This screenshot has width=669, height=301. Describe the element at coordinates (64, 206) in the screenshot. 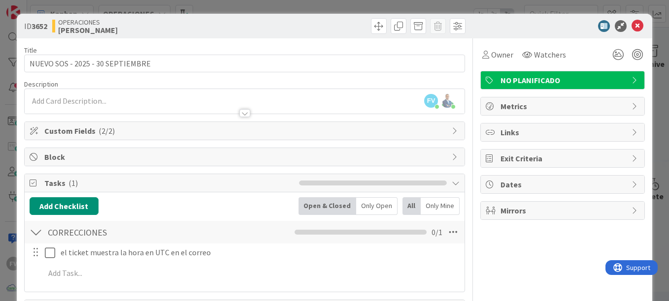

I see `button: Add Checklist` at that location.